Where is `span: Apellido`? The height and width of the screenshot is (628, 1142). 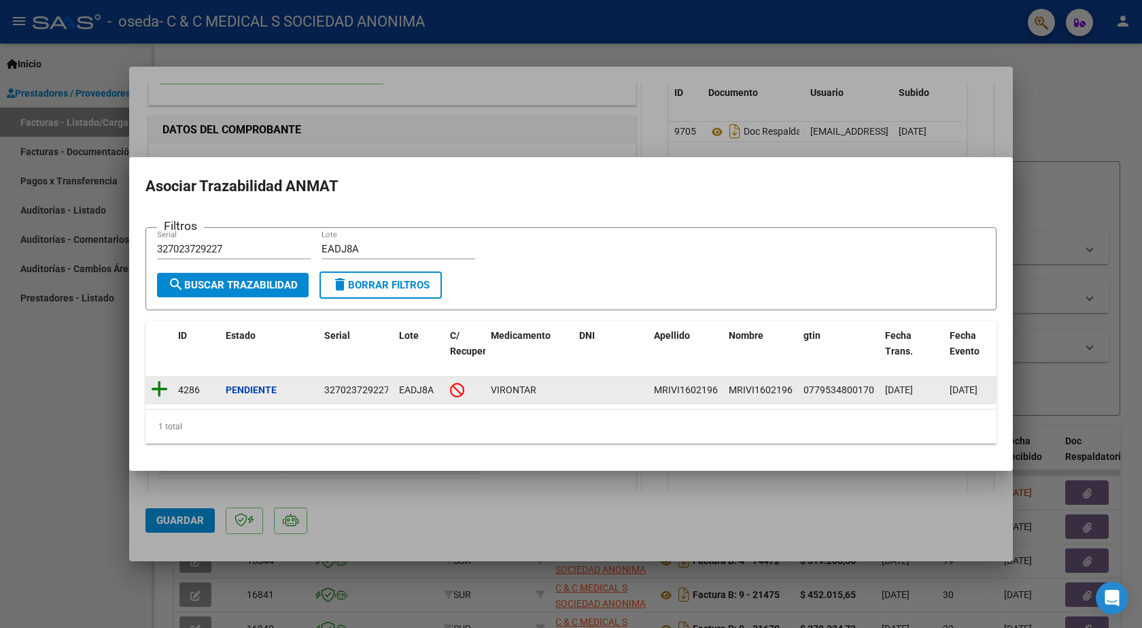
span: Apellido is located at coordinates (672, 335).